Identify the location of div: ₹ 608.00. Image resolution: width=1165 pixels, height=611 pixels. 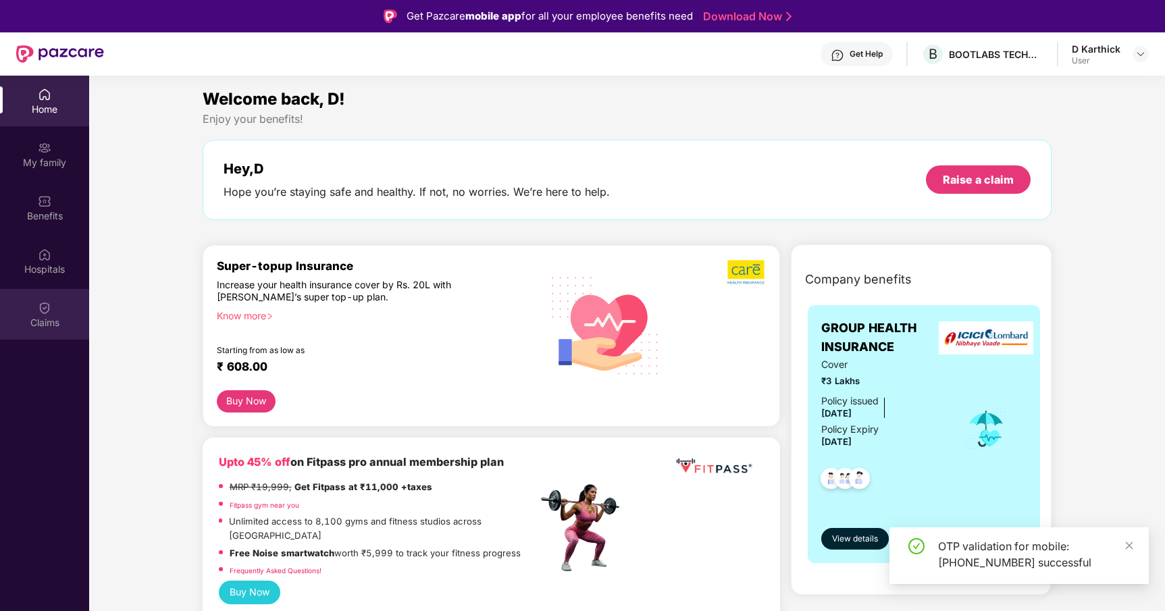
(370, 368).